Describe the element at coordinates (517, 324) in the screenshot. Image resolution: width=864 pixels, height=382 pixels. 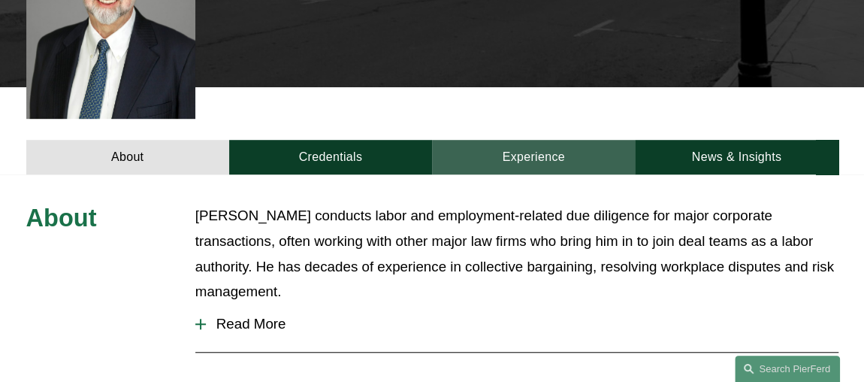
I see `button: Read More` at that location.